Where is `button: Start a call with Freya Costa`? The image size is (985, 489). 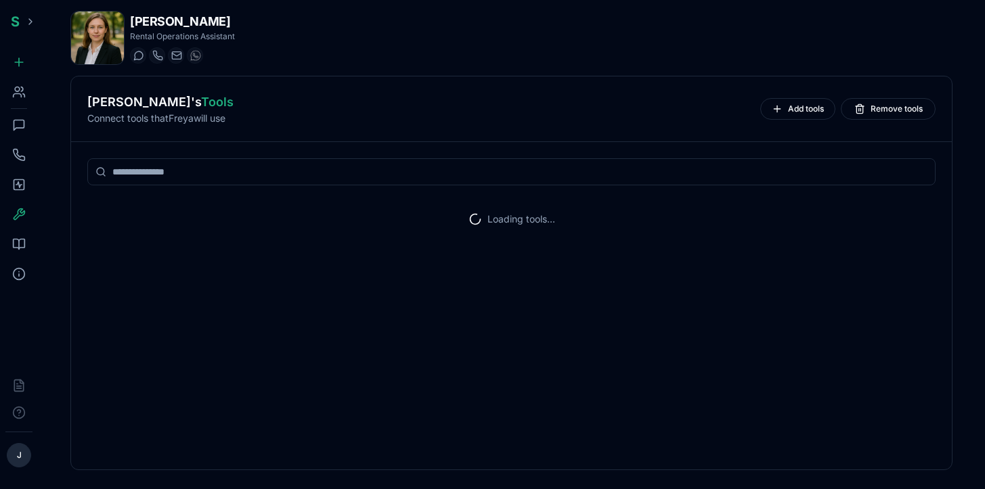 button: Start a call with Freya Costa is located at coordinates (157, 55).